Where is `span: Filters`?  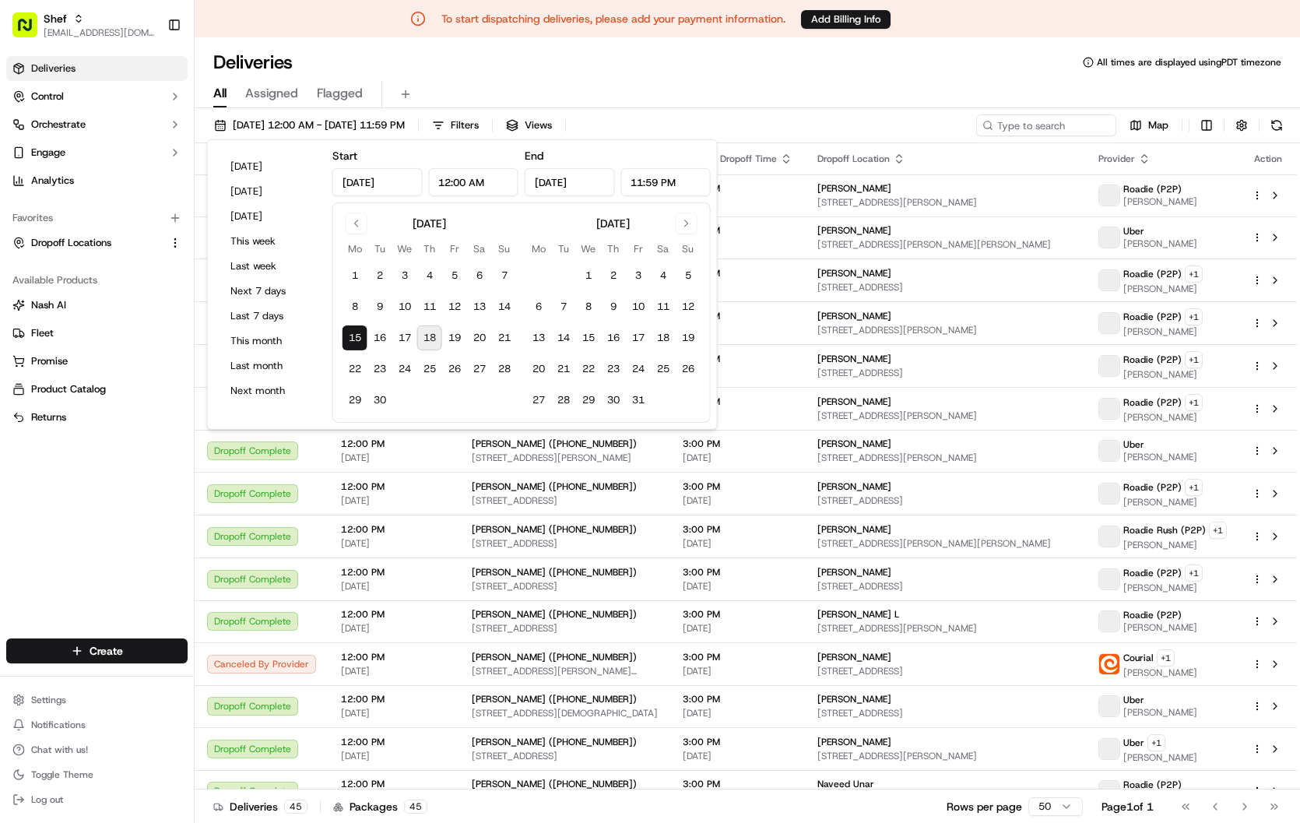 span: Filters is located at coordinates (465, 125).